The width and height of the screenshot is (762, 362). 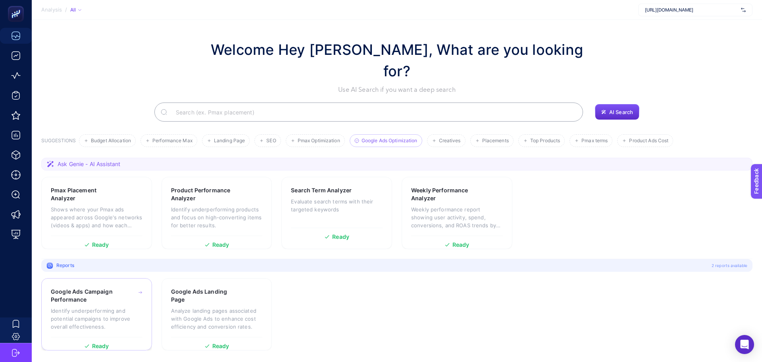 I want to click on h3: Weekly Performance Analyzer, so click(x=445, y=194).